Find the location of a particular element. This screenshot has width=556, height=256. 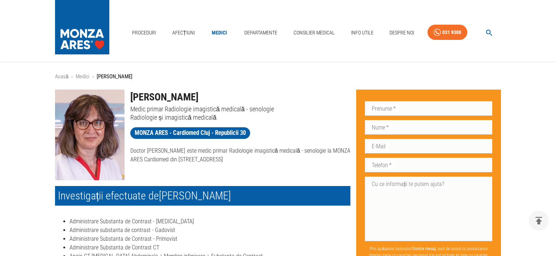

img: Dr. Diana Modoi is located at coordinates (90, 135).